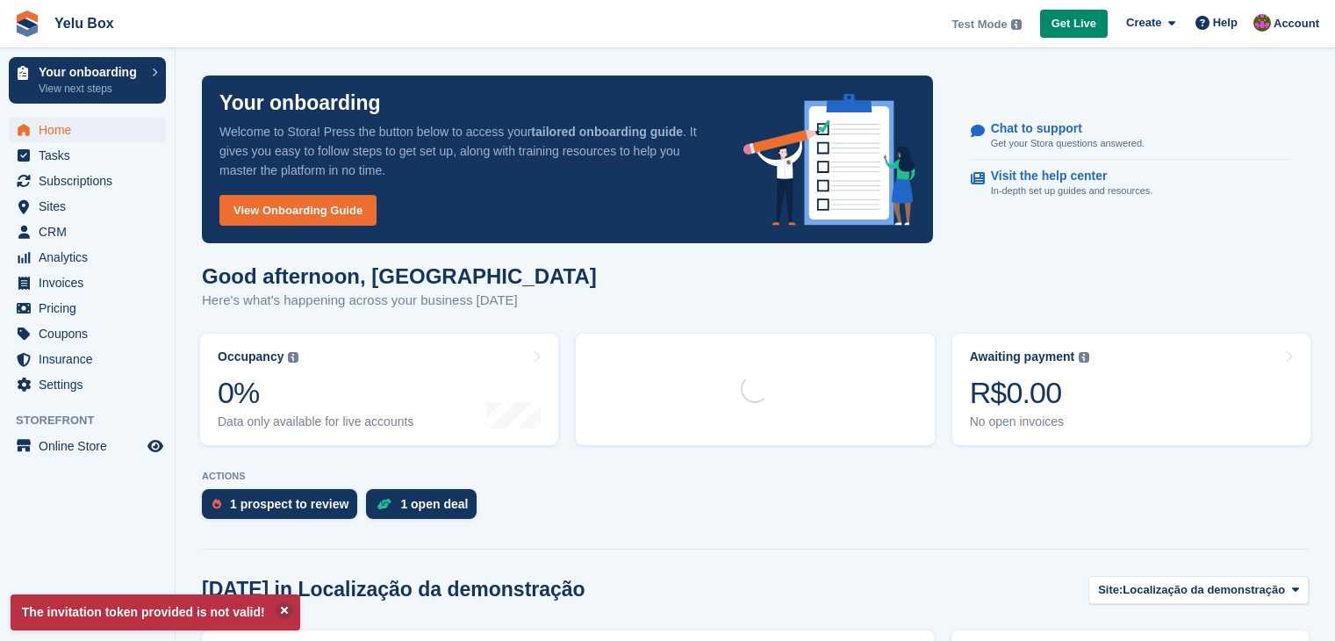  I want to click on p: Visit the help center, so click(1065, 176).